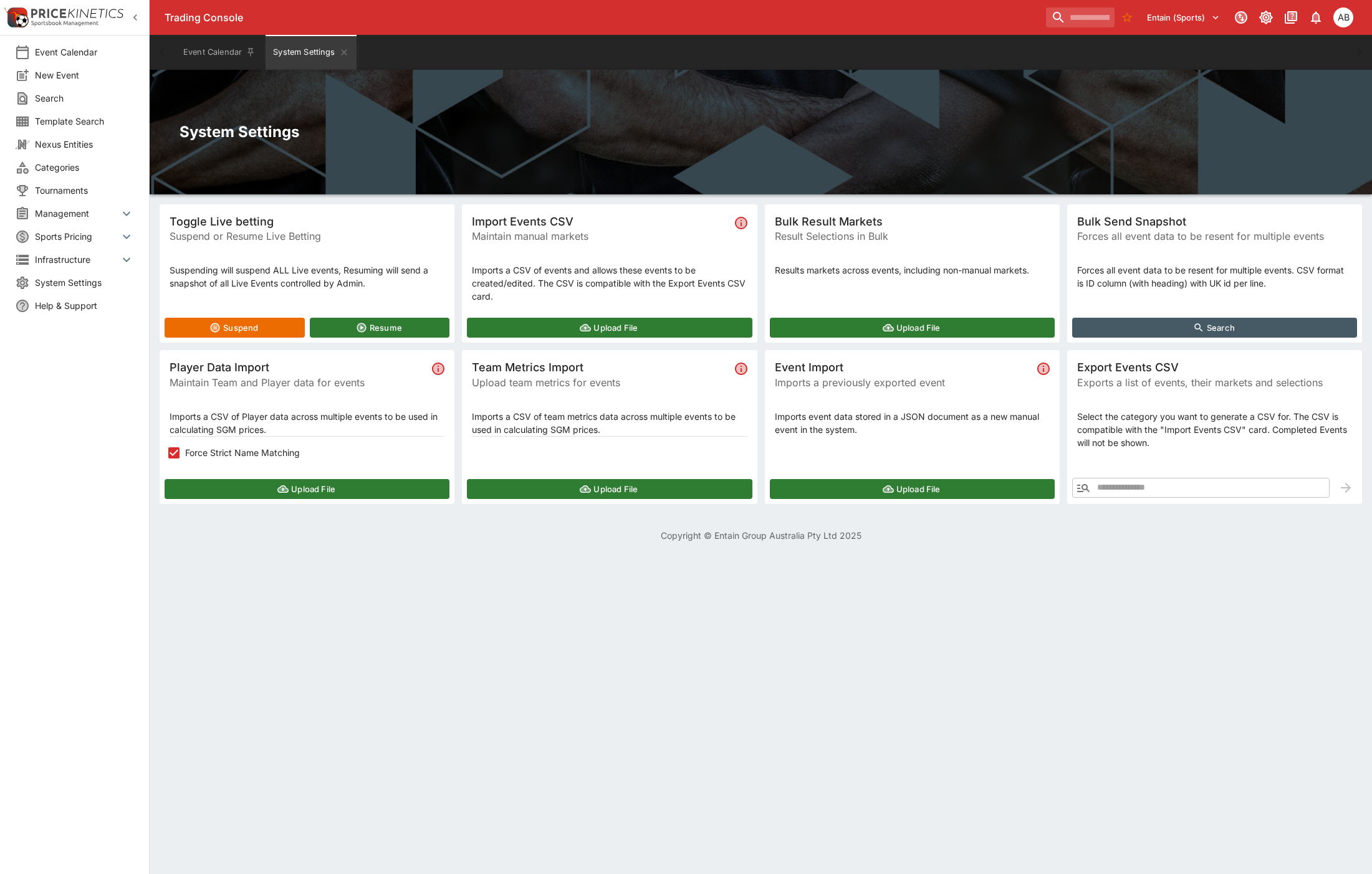 This screenshot has height=874, width=1372. I want to click on span: Team Metrics Import, so click(600, 367).